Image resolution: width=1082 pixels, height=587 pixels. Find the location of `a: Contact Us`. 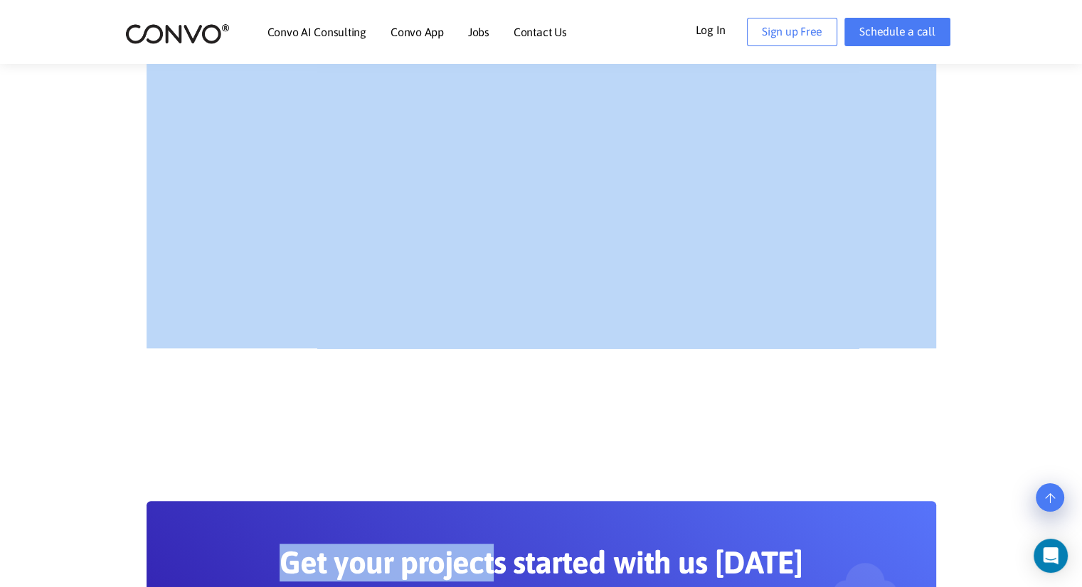

a: Contact Us is located at coordinates (540, 32).